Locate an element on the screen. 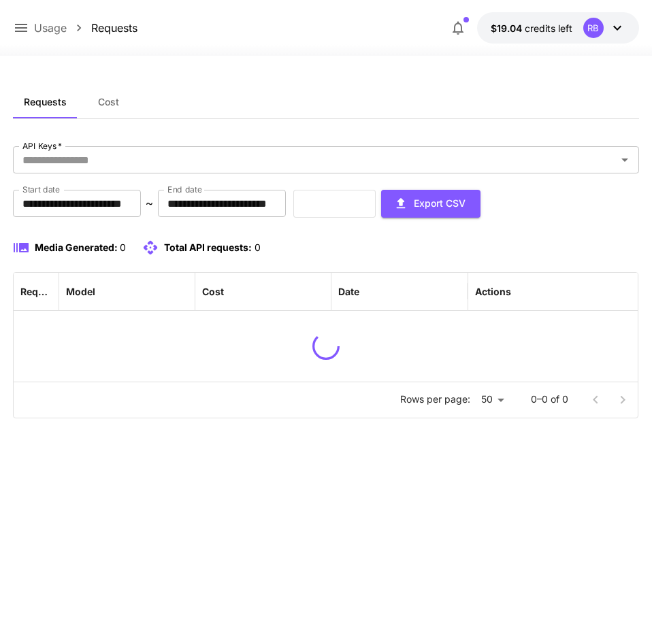 This screenshot has height=619, width=652. span: Cost is located at coordinates (108, 102).